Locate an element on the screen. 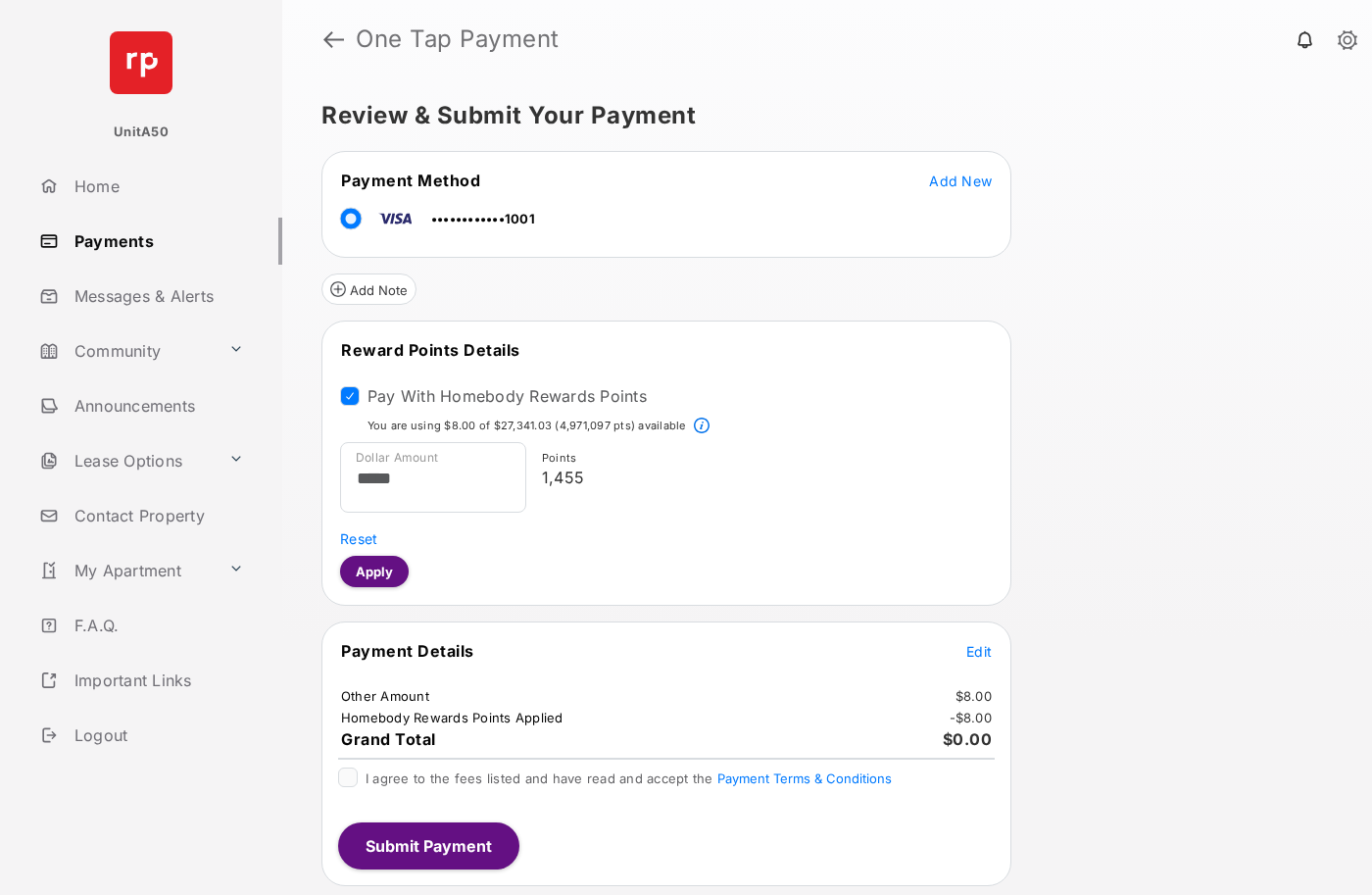 Image resolution: width=1372 pixels, height=895 pixels. h5: Review & Submit Your Payment is located at coordinates (819, 116).